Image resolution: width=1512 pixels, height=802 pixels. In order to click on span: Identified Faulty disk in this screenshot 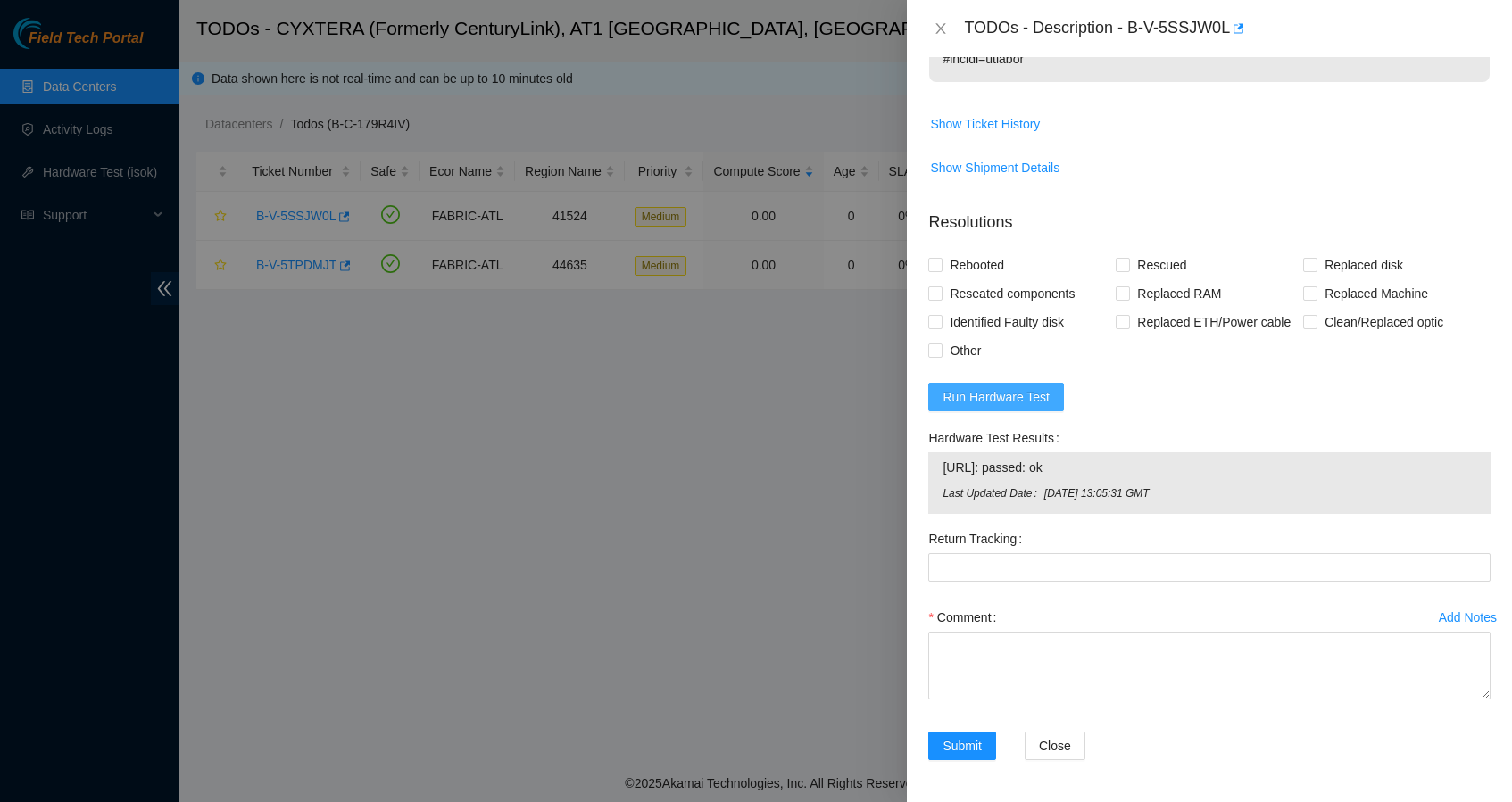, I will do `click(1007, 322)`.